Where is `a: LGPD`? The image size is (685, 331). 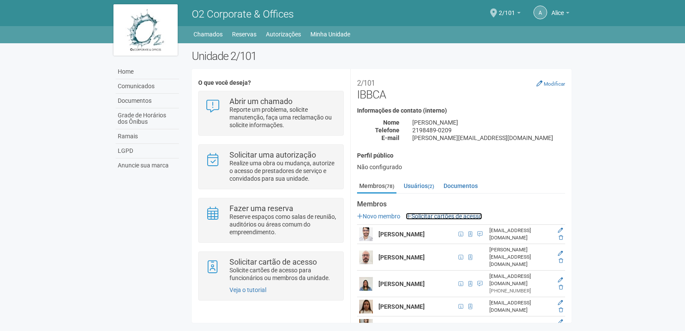
a: LGPD is located at coordinates (147, 151).